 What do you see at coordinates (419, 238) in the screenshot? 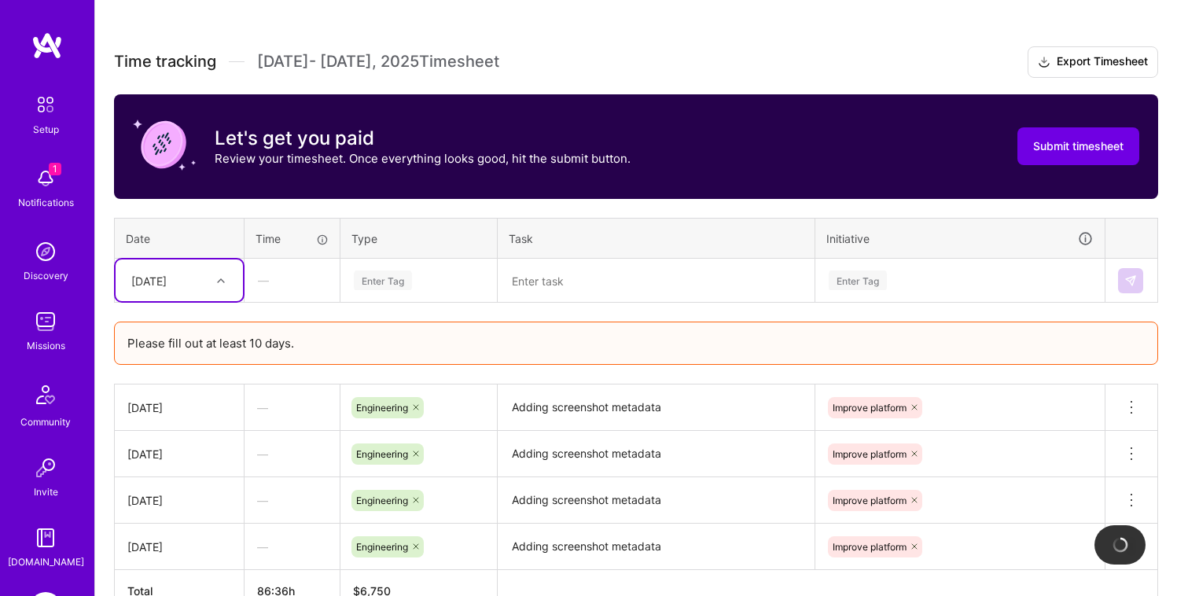
I see `th: Type` at bounding box center [419, 238].